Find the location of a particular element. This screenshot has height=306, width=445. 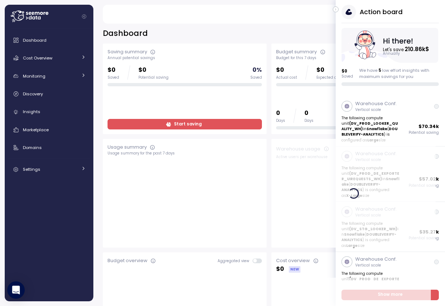

div: Actual cost is located at coordinates (286, 78).